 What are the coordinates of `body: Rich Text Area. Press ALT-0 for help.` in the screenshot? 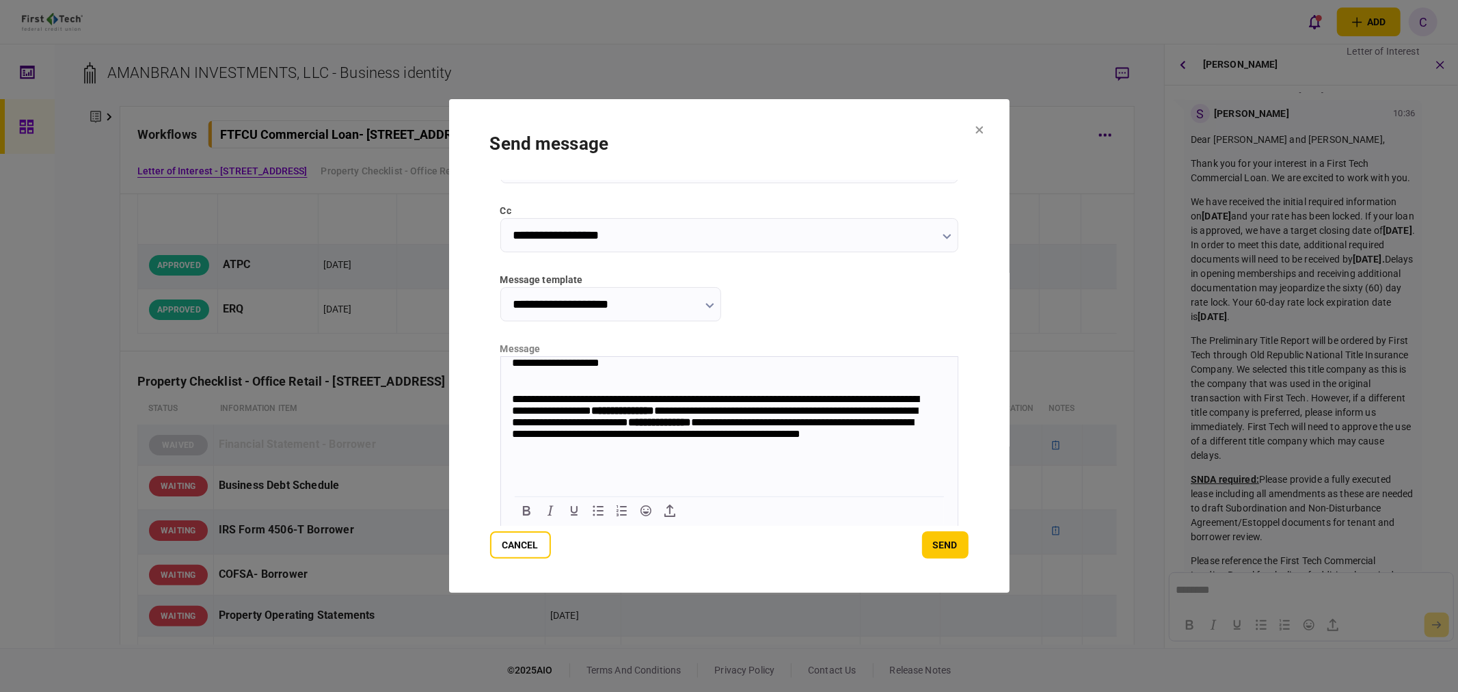 It's located at (141, 18).